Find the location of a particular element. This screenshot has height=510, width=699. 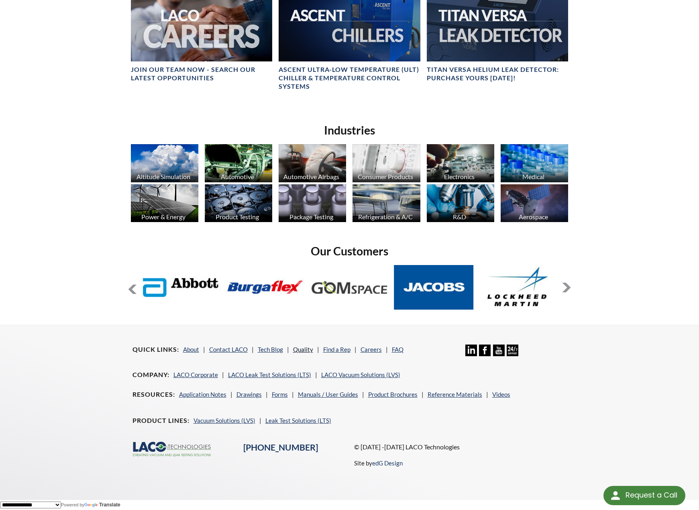

a: Package Testing is located at coordinates (312, 204).